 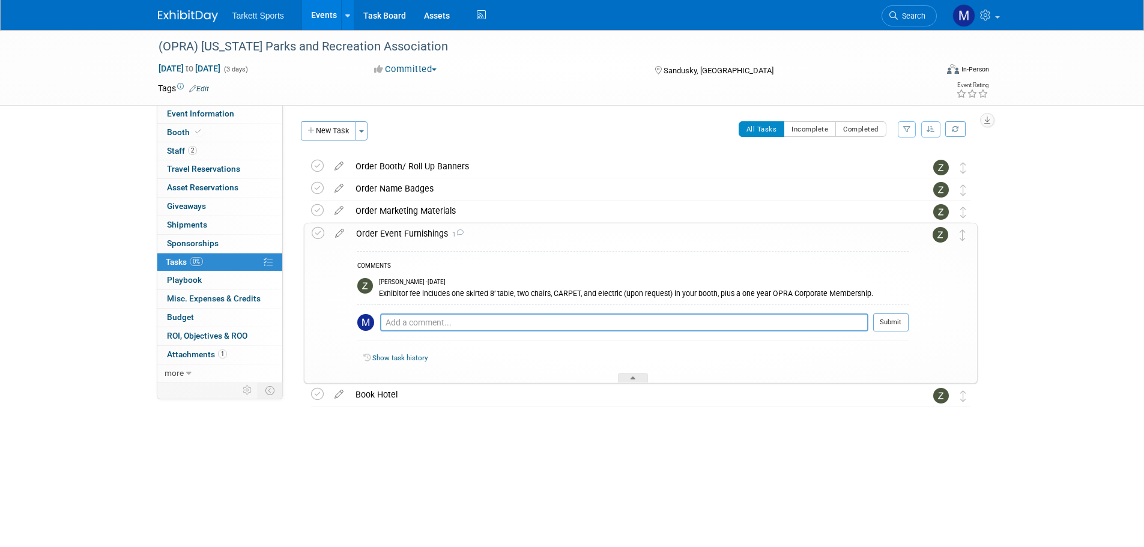 I want to click on a: Sponsorships, so click(x=220, y=244).